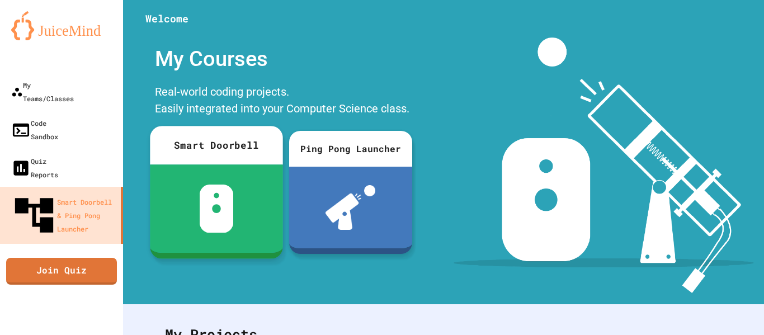 The image size is (764, 335). I want to click on div: Real-world coding projects. Easily integrated into your Computer Science class., so click(283, 101).